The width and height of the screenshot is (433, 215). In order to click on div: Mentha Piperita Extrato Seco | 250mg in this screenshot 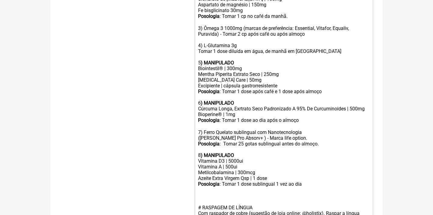, I will do `click(284, 74)`.